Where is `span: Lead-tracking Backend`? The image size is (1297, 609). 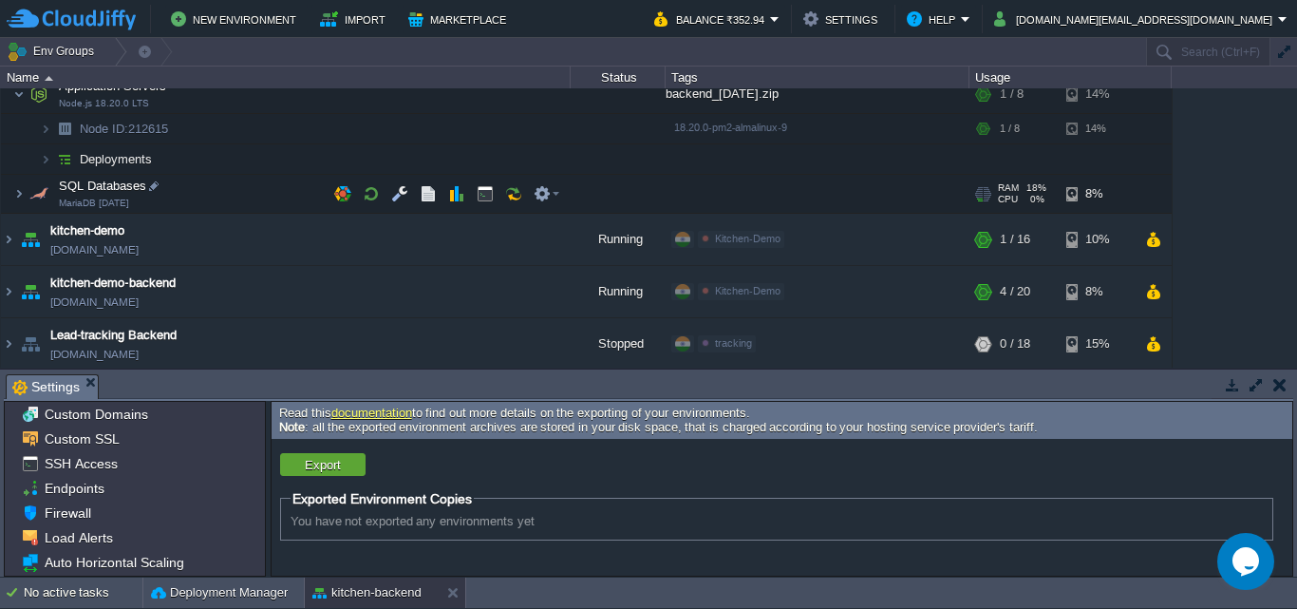
span: Lead-tracking Backend is located at coordinates (113, 335).